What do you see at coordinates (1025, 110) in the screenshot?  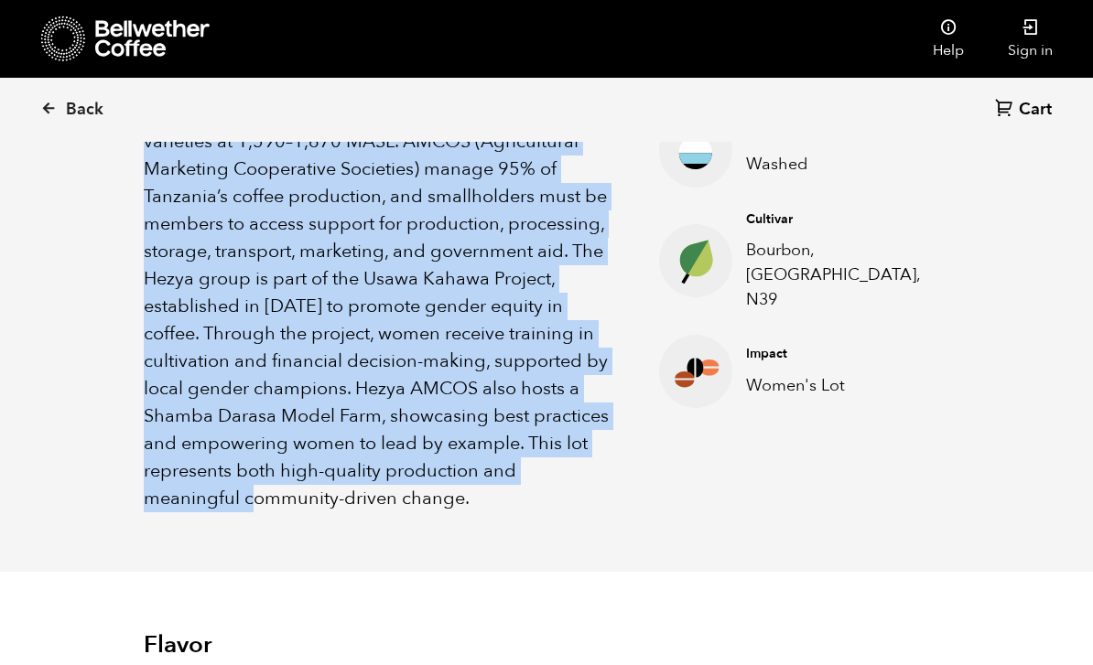 I see `a: Cart` at bounding box center [1025, 110].